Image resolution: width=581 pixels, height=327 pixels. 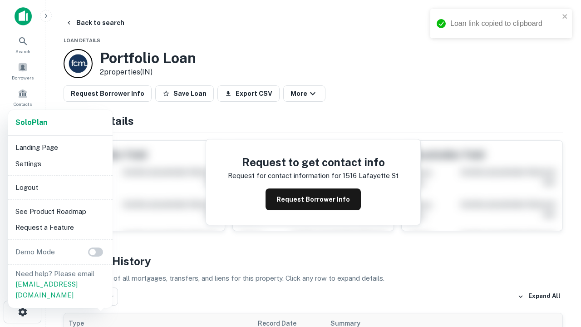 I want to click on li: Logout, so click(x=60, y=188).